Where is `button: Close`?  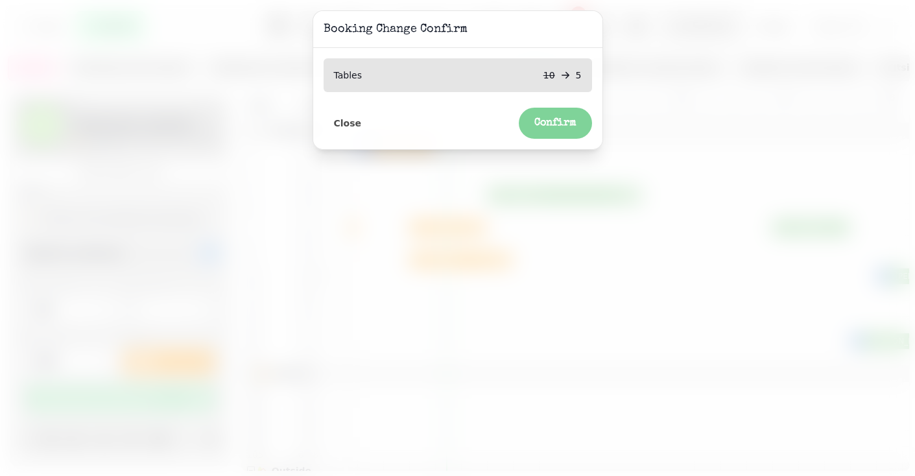 button: Close is located at coordinates (348, 123).